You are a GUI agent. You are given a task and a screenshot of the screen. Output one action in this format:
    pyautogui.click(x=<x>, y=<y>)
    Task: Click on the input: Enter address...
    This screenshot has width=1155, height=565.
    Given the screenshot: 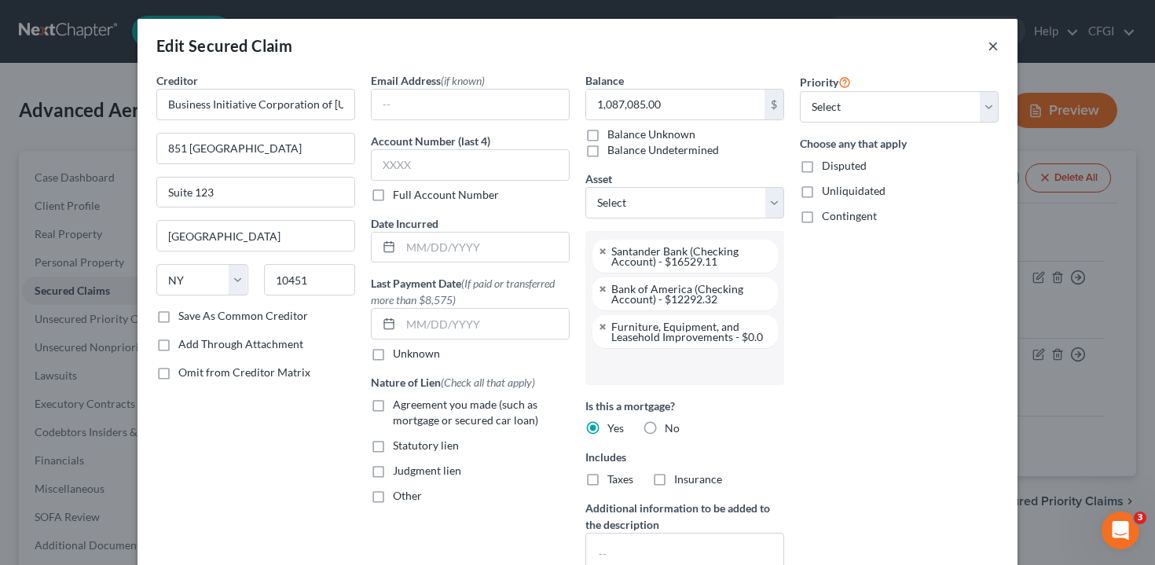 What is the action you would take?
    pyautogui.click(x=255, y=149)
    